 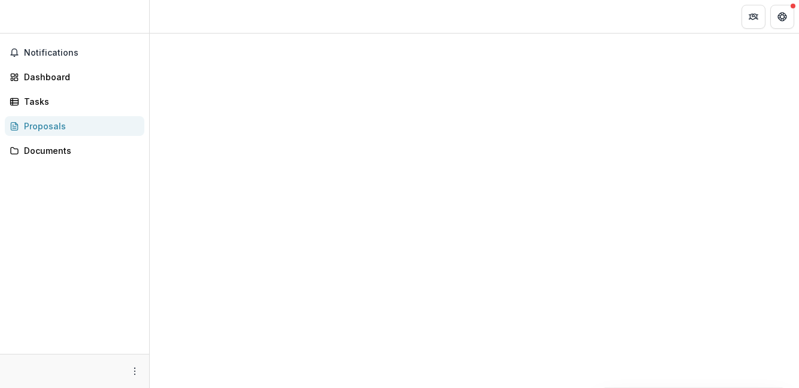 I want to click on button: Notifications, so click(x=74, y=53).